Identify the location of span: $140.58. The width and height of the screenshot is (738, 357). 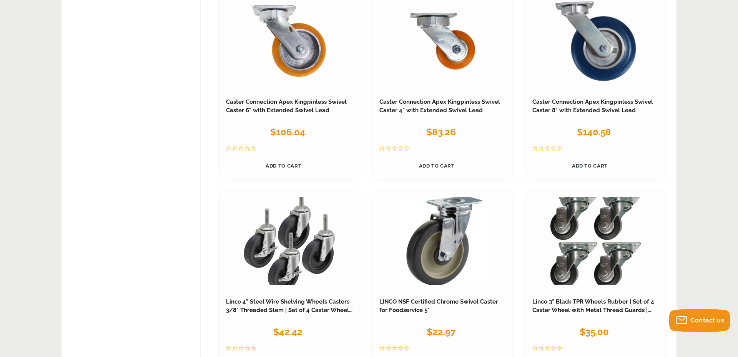
(594, 132).